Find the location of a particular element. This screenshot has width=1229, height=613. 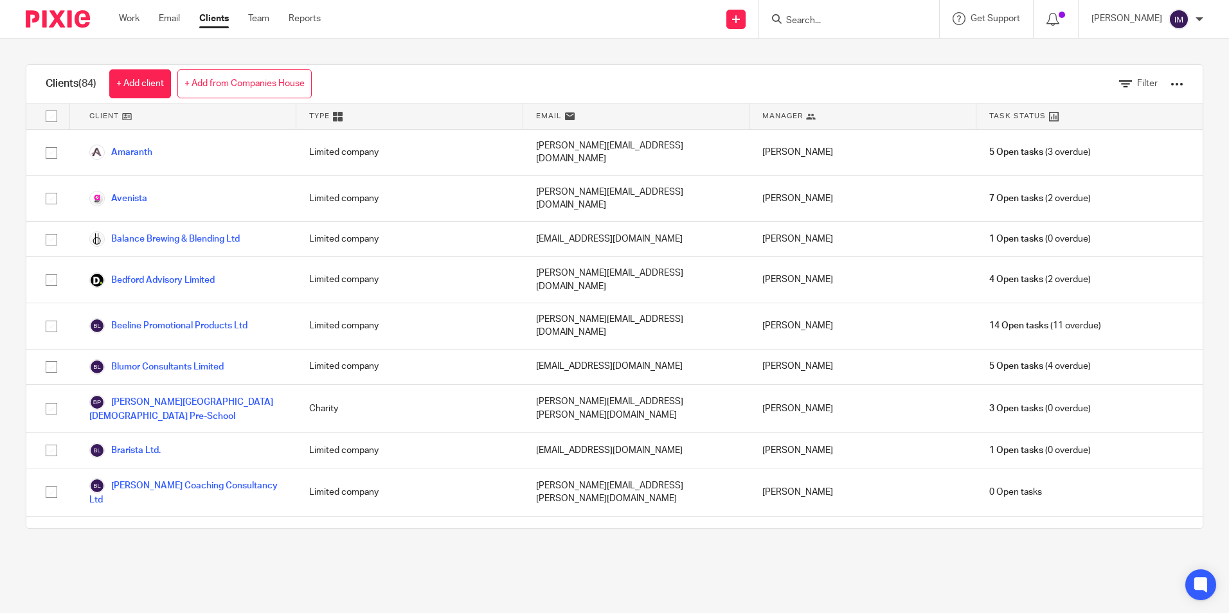

a: Email is located at coordinates (169, 19).